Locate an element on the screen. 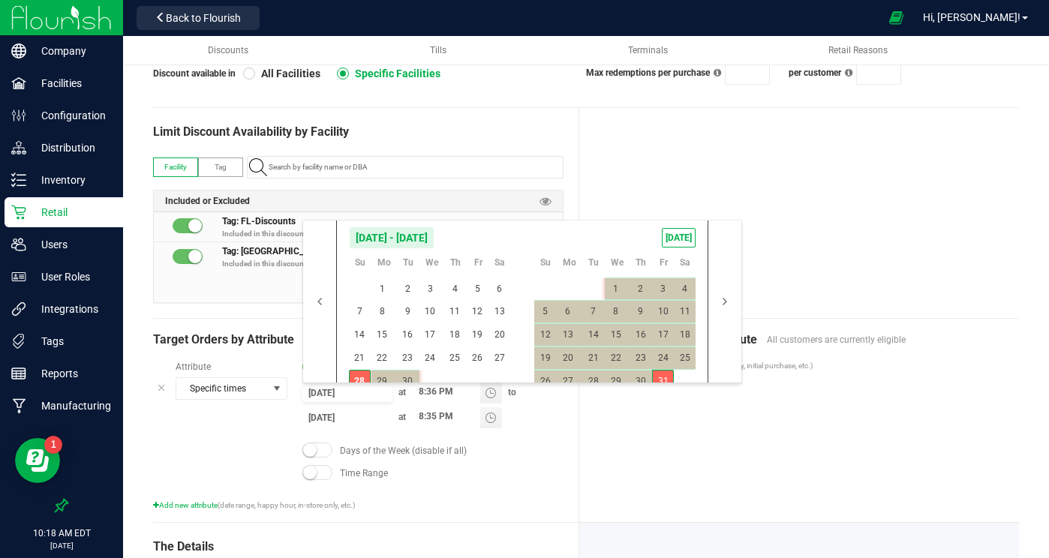  td: Saturday, October 25, 2025 is located at coordinates (684, 358).